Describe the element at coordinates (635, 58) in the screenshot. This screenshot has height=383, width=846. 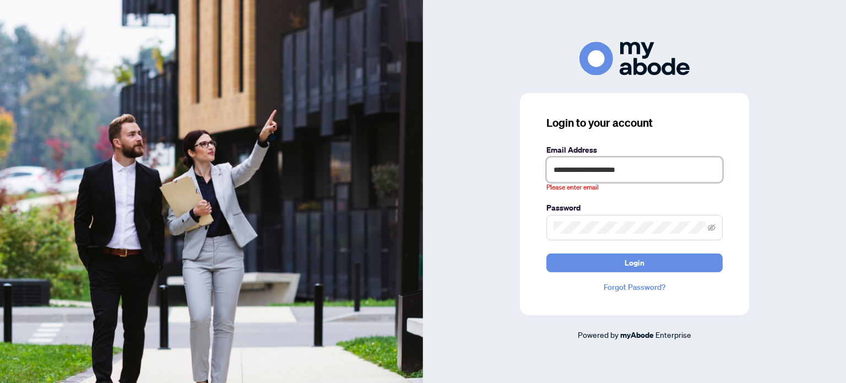
I see `img: ma-logo` at that location.